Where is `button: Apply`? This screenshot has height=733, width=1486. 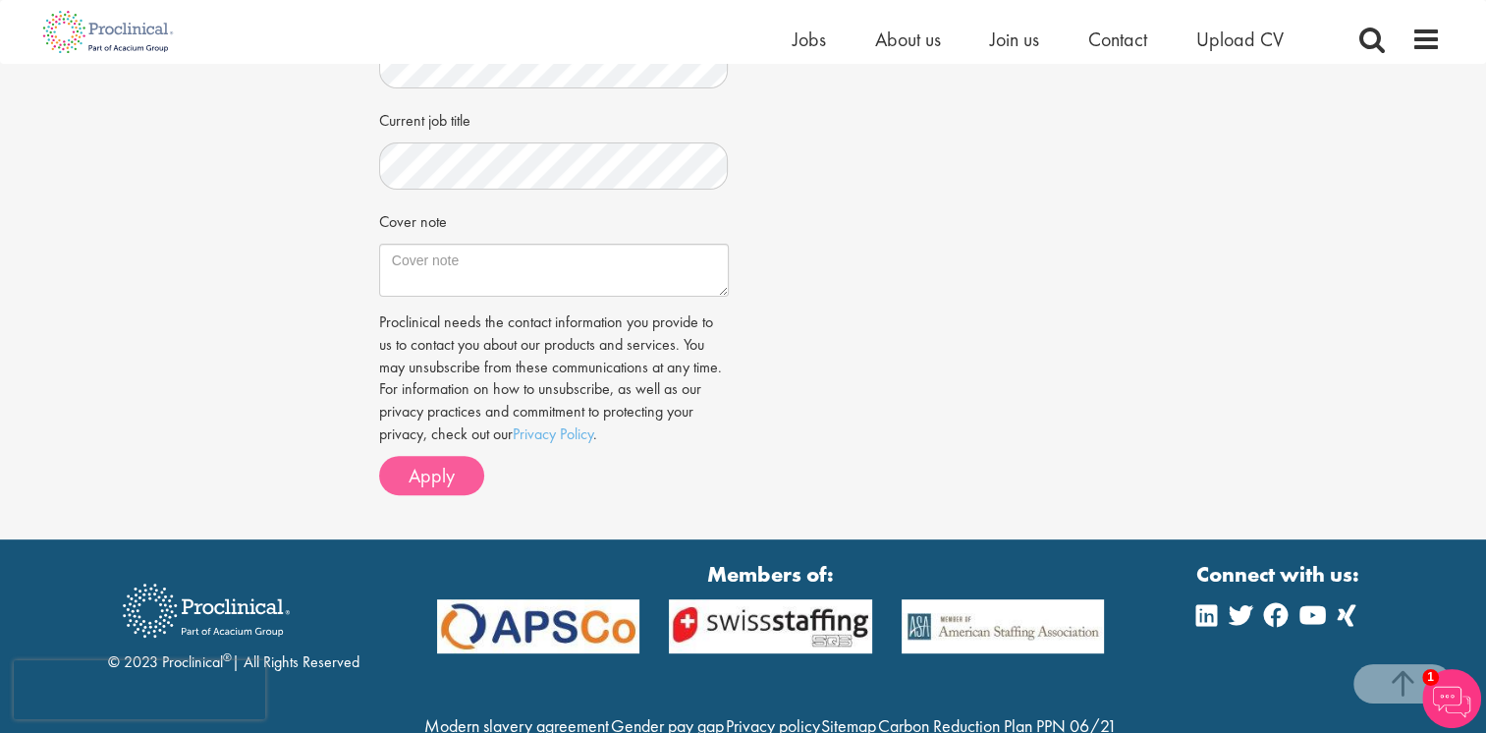 button: Apply is located at coordinates (431, 475).